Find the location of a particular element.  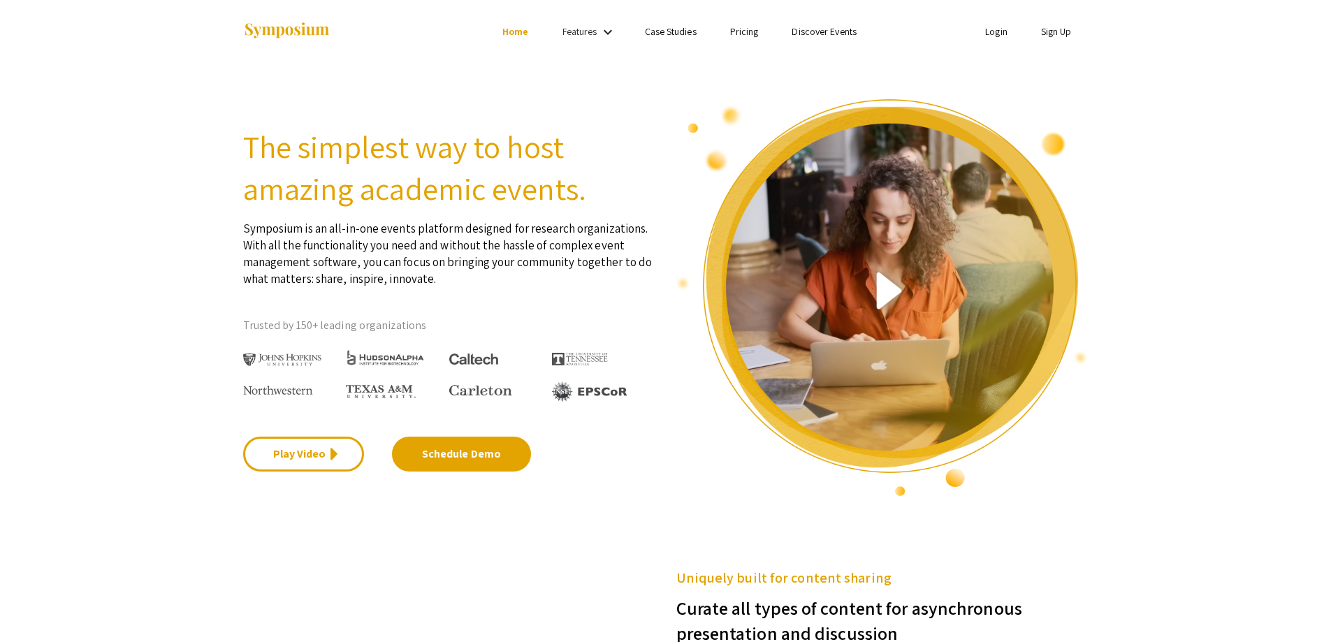

p: Symposium is an all-in-one events platform designed for research organizations. With all the func... is located at coordinates (449, 248).